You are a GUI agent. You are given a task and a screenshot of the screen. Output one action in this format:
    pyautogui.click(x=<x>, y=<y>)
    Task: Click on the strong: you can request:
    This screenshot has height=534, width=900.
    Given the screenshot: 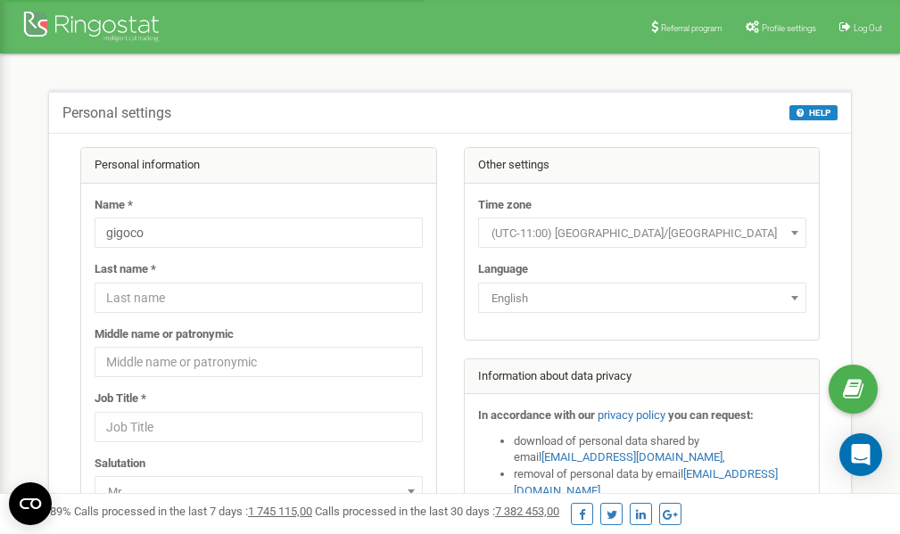 What is the action you would take?
    pyautogui.click(x=711, y=415)
    